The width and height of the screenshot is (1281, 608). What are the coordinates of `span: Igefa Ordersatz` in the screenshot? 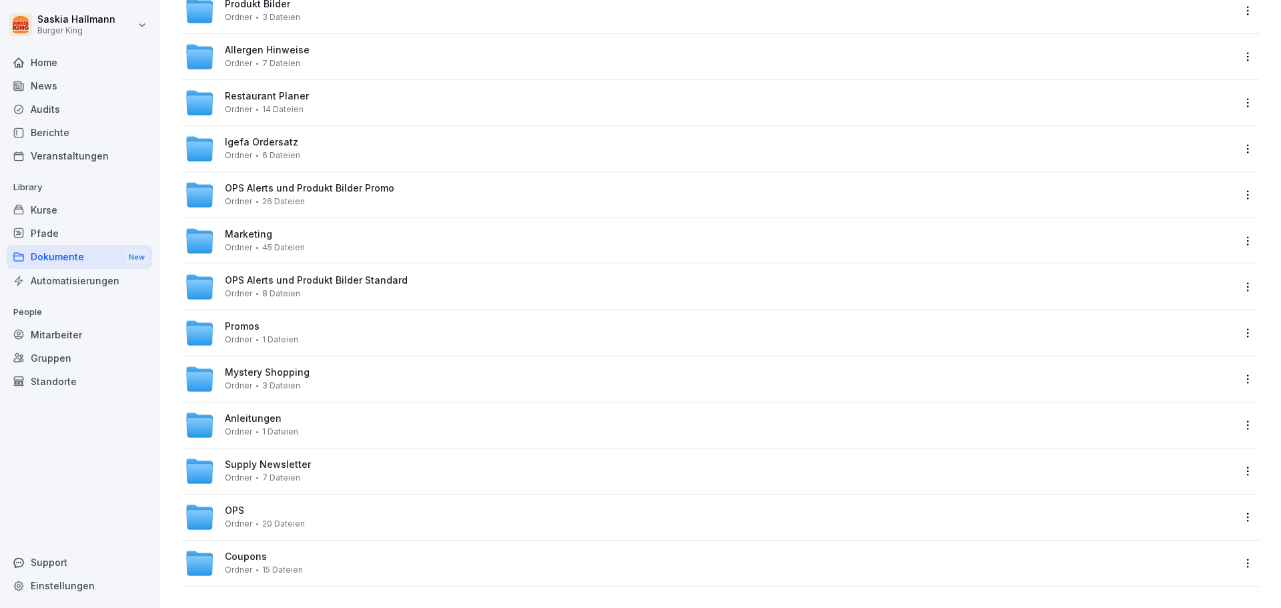 It's located at (262, 142).